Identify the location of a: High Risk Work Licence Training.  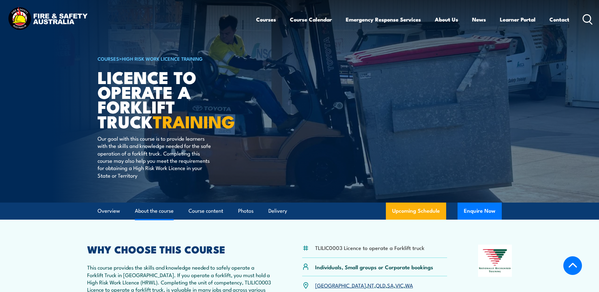
(162, 58).